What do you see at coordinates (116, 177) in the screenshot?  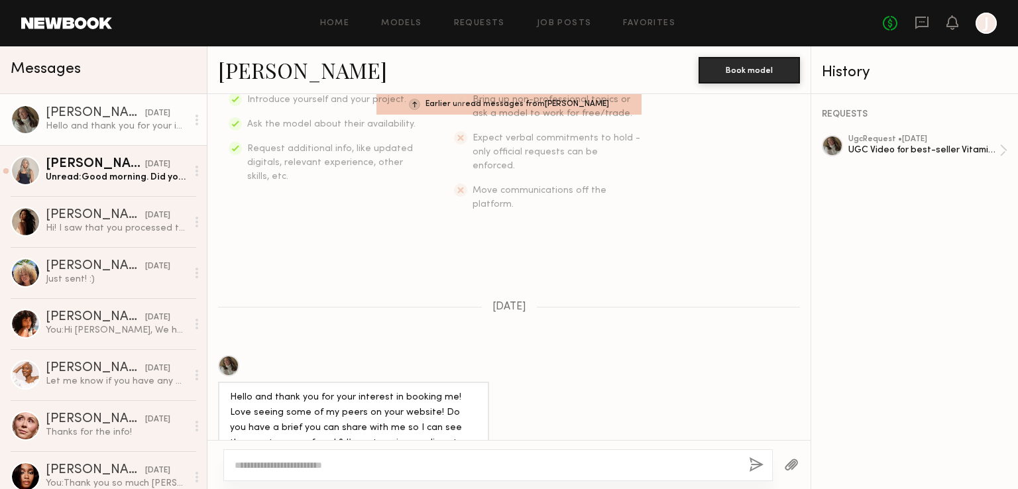 I see `div: Unread: Good morning. Did you want to book me for this UGC at $450? Thank you.` at bounding box center [116, 177].